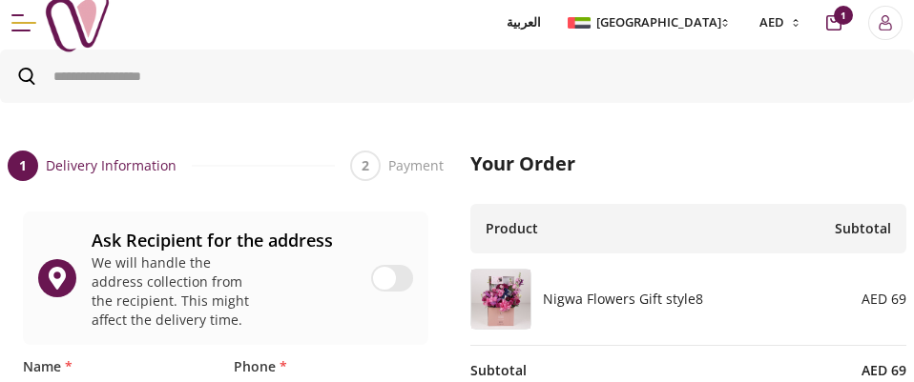 The width and height of the screenshot is (914, 382). I want to click on div: 1, so click(23, 166).